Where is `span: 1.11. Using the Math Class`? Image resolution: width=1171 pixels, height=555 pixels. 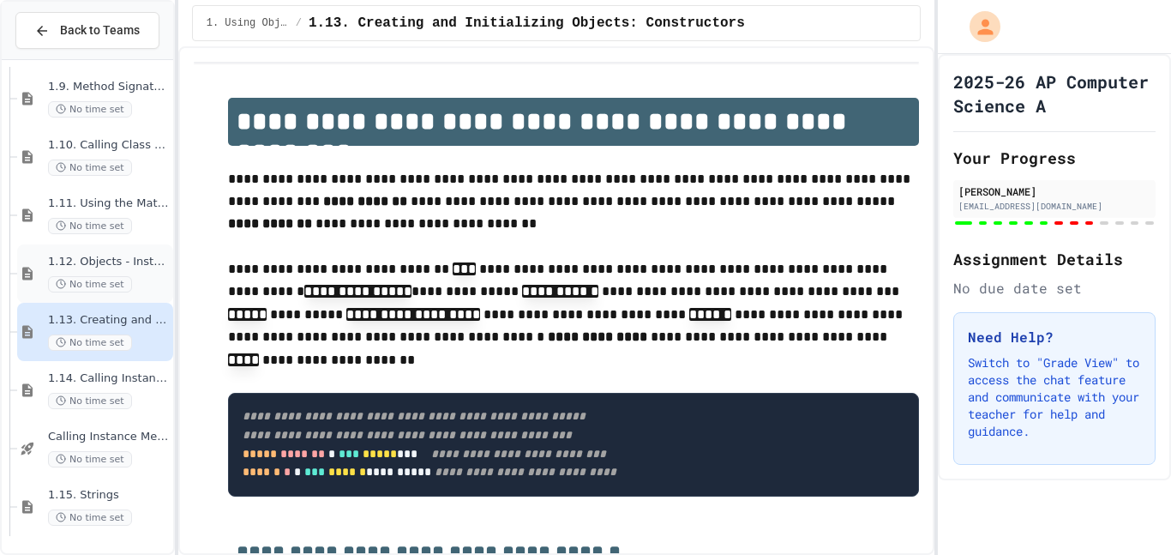
span: 1.11. Using the Math Class is located at coordinates (109, 203).